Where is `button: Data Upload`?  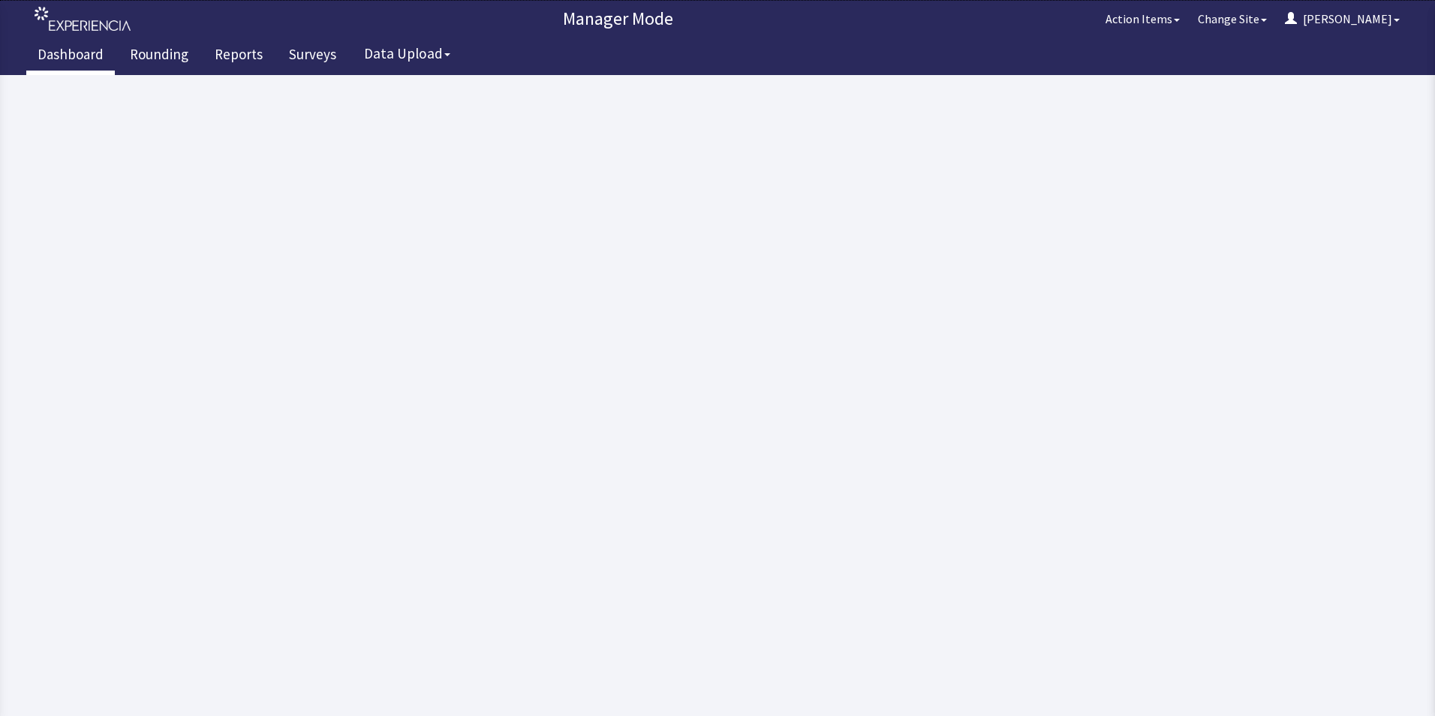 button: Data Upload is located at coordinates (407, 53).